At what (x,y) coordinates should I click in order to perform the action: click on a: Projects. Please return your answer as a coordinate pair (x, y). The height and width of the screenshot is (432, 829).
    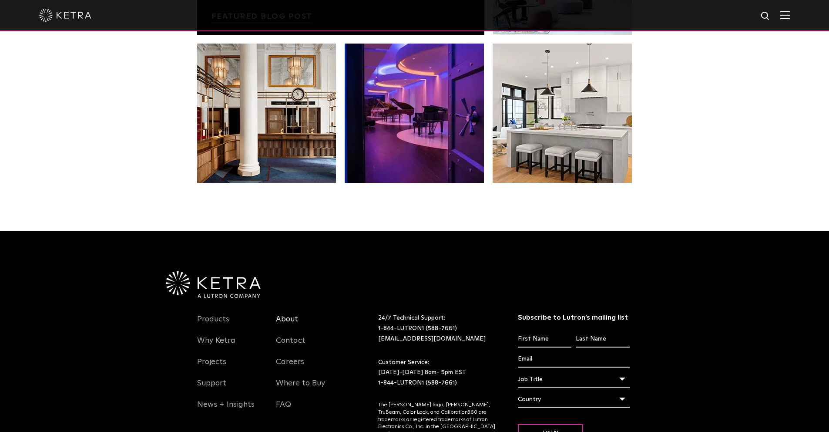
    Looking at the image, I should click on (212, 367).